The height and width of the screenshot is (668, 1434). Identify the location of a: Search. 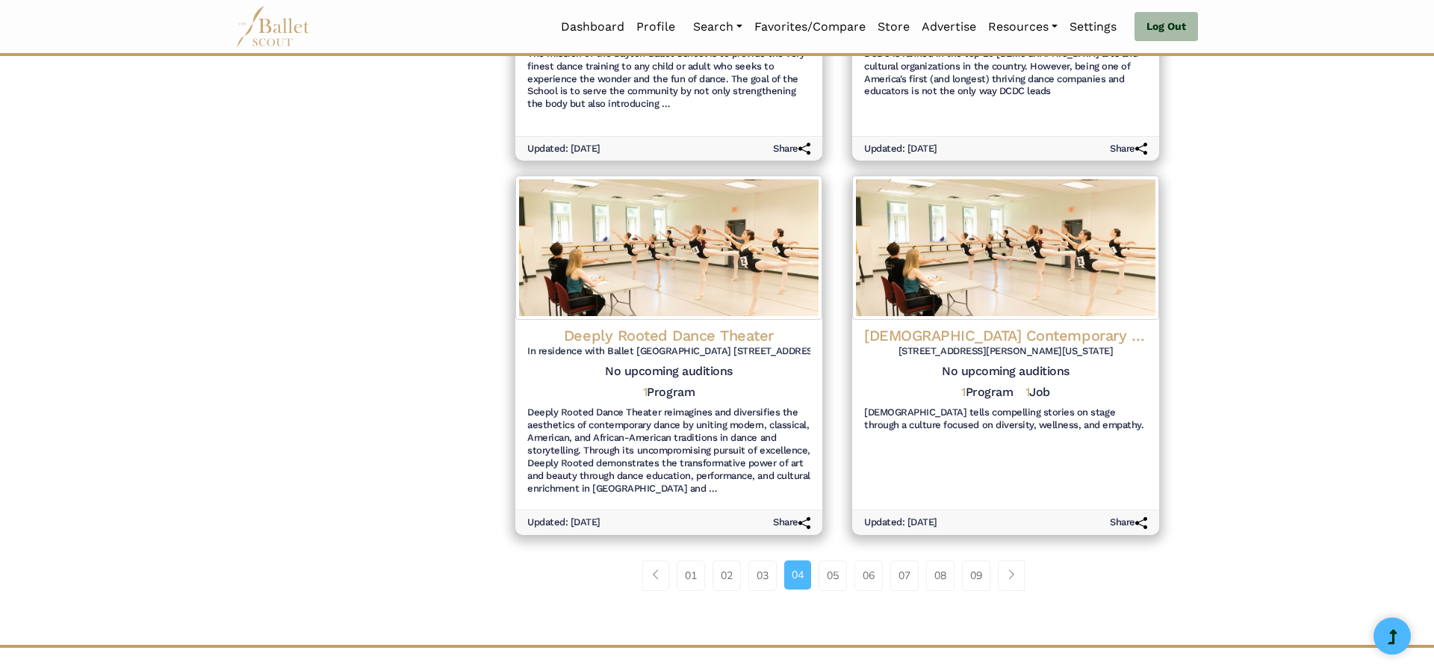
(718, 27).